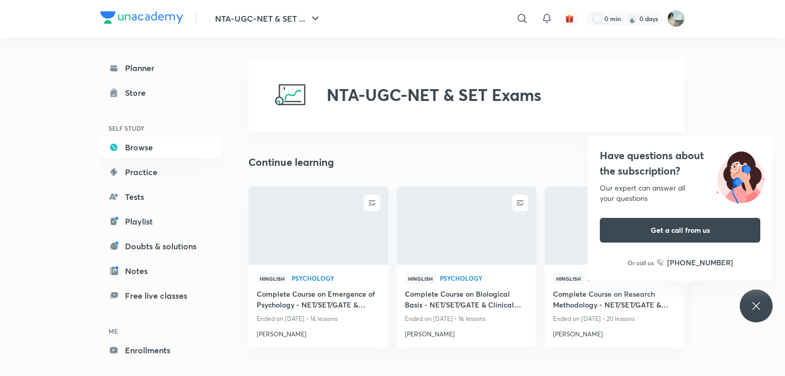 The width and height of the screenshot is (785, 376). What do you see at coordinates (680, 193) in the screenshot?
I see `div: Our expert can answer all your questions` at bounding box center [680, 193].